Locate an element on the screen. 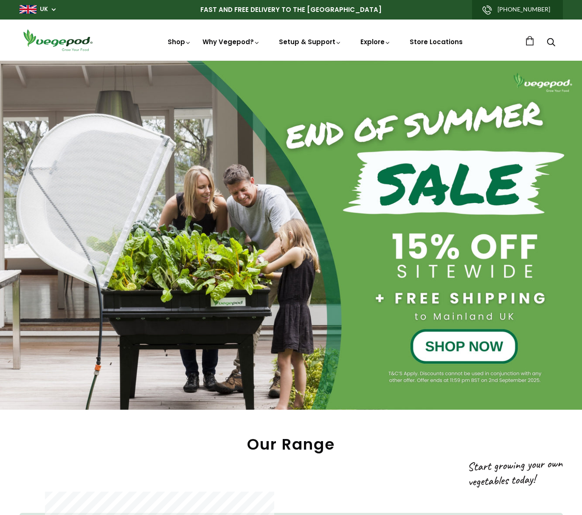 The height and width of the screenshot is (515, 582). a: Shop is located at coordinates (180, 42).